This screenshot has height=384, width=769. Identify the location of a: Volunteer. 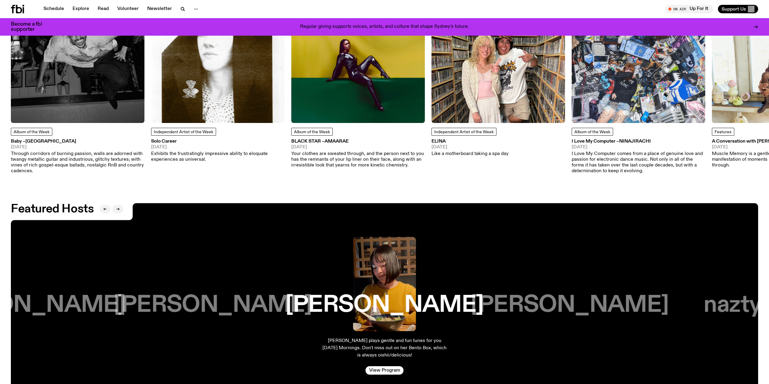
(128, 9).